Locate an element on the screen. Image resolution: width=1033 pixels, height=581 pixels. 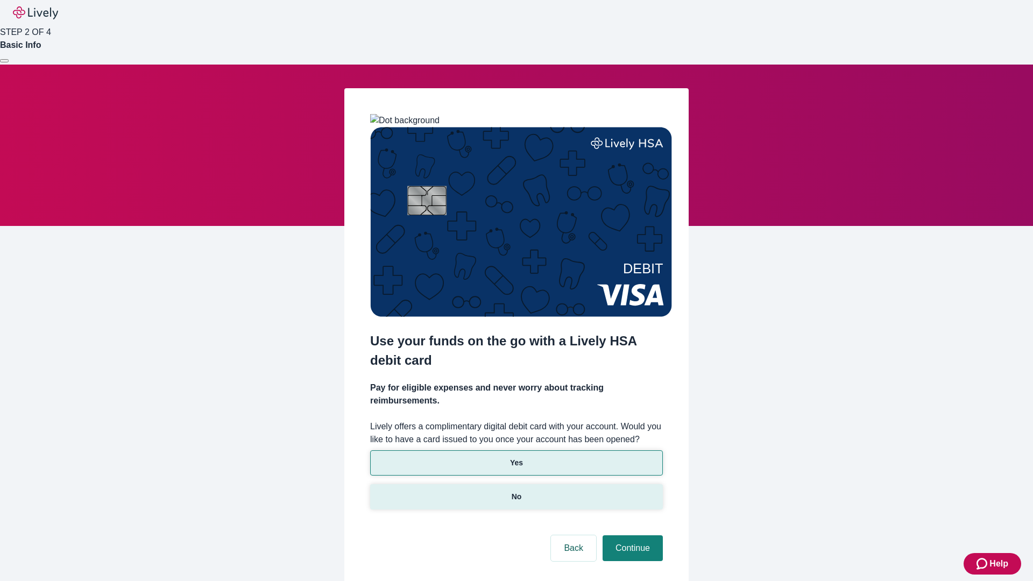
span: Help is located at coordinates (998, 564).